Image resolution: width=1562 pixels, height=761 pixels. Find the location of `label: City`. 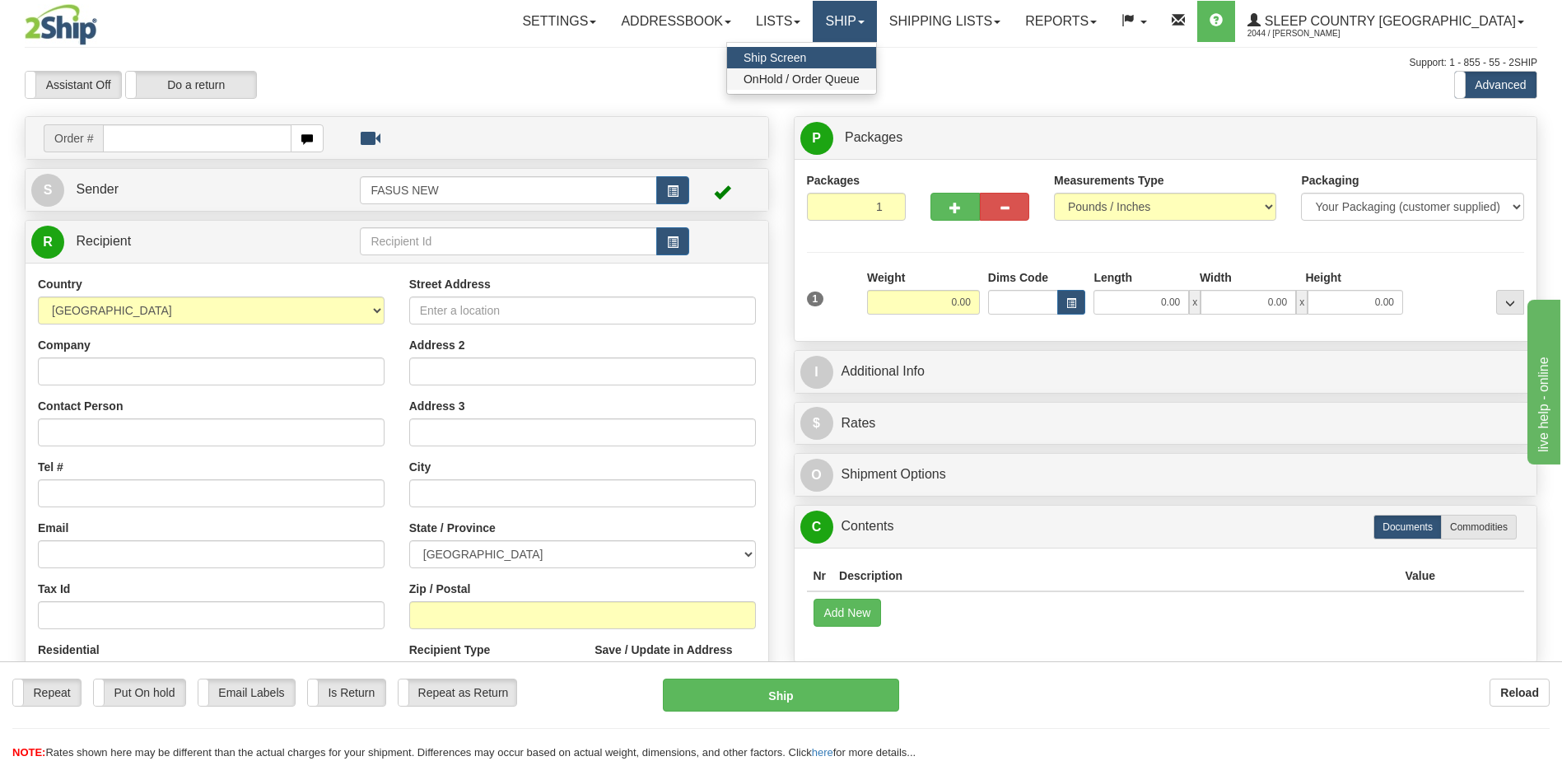

label: City is located at coordinates (420, 467).